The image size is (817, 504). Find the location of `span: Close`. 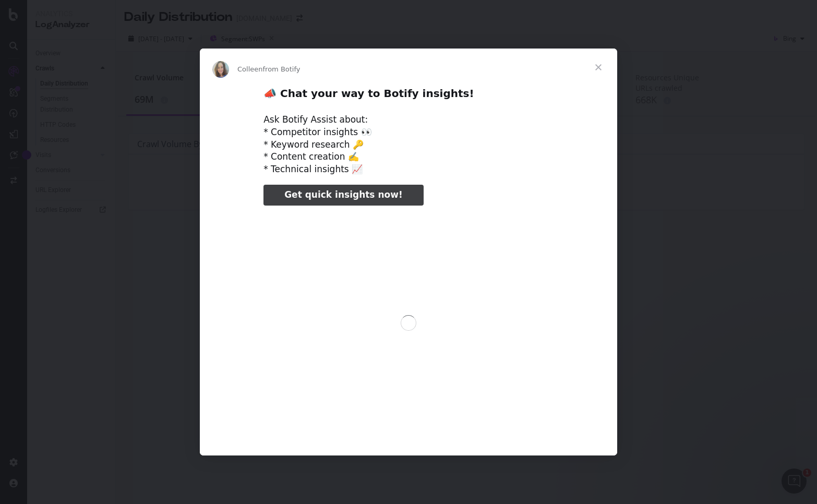

span: Close is located at coordinates (599, 67).